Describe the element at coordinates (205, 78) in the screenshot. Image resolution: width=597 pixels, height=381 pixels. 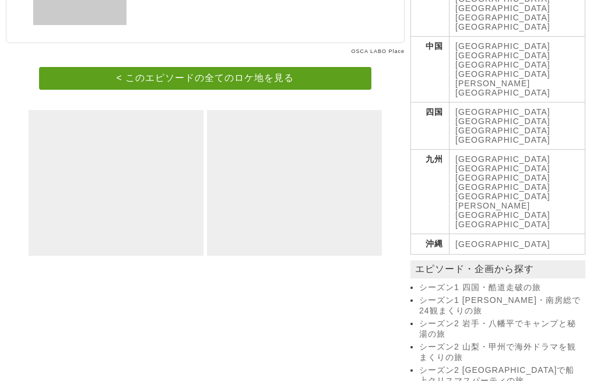
I see `a: < このエピソードの全てのロケ地を見る` at that location.